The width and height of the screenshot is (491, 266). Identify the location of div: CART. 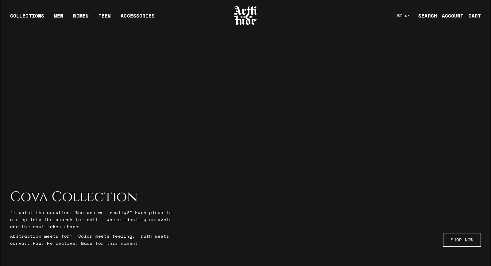
(475, 16).